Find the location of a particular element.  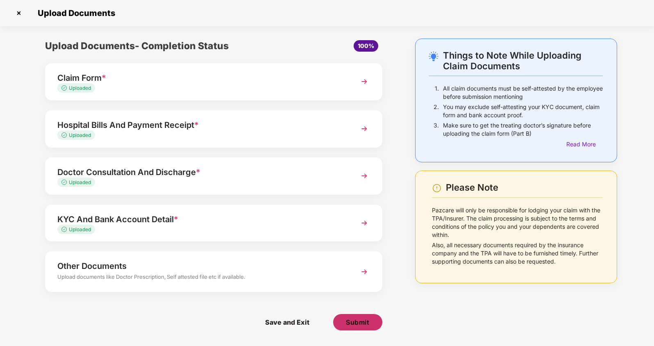

div: Things to Note While Uploading Claim Documents is located at coordinates (523, 61).